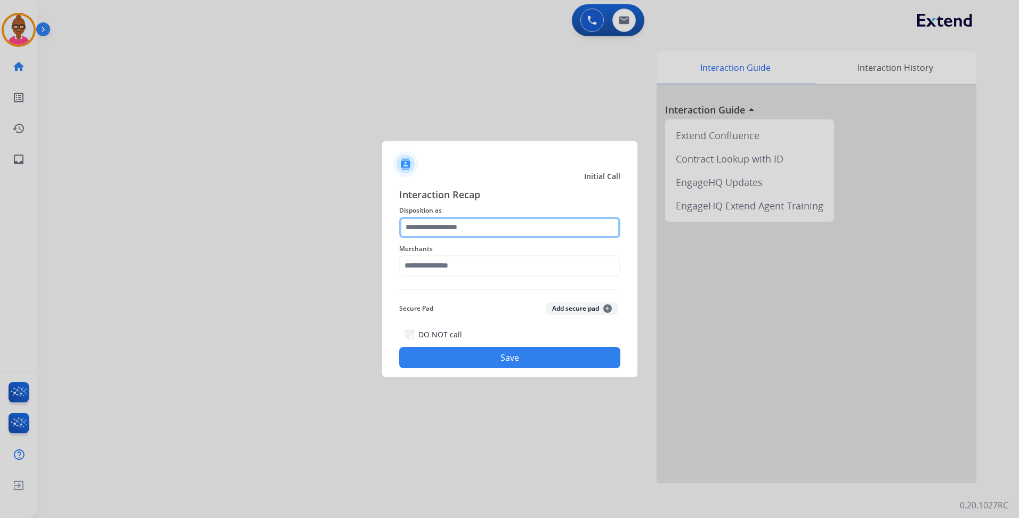 The image size is (1019, 518). I want to click on button: Add secure pad+, so click(582, 309).